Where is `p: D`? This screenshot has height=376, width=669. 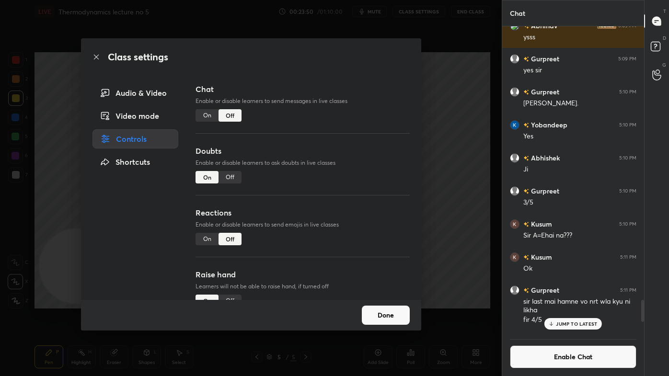 p: D is located at coordinates (664, 38).